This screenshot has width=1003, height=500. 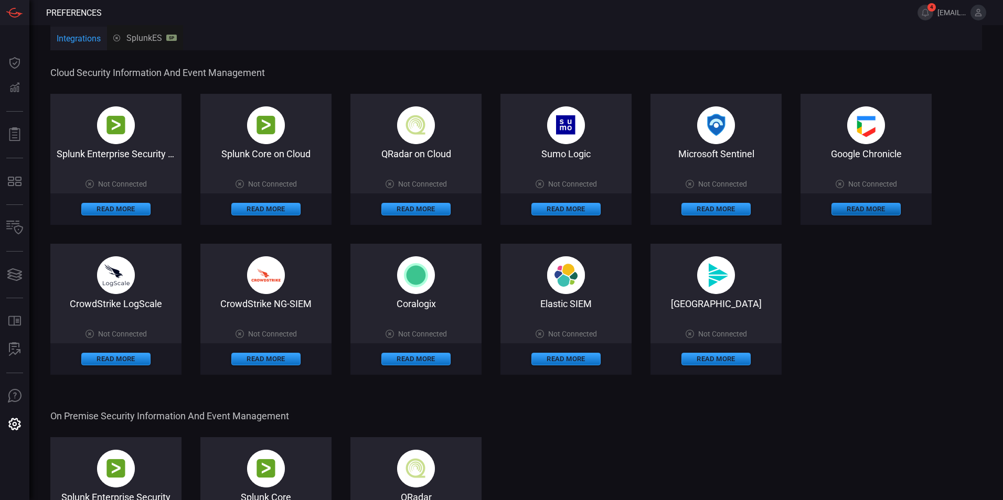 I want to click on button: Integrations, so click(x=79, y=39).